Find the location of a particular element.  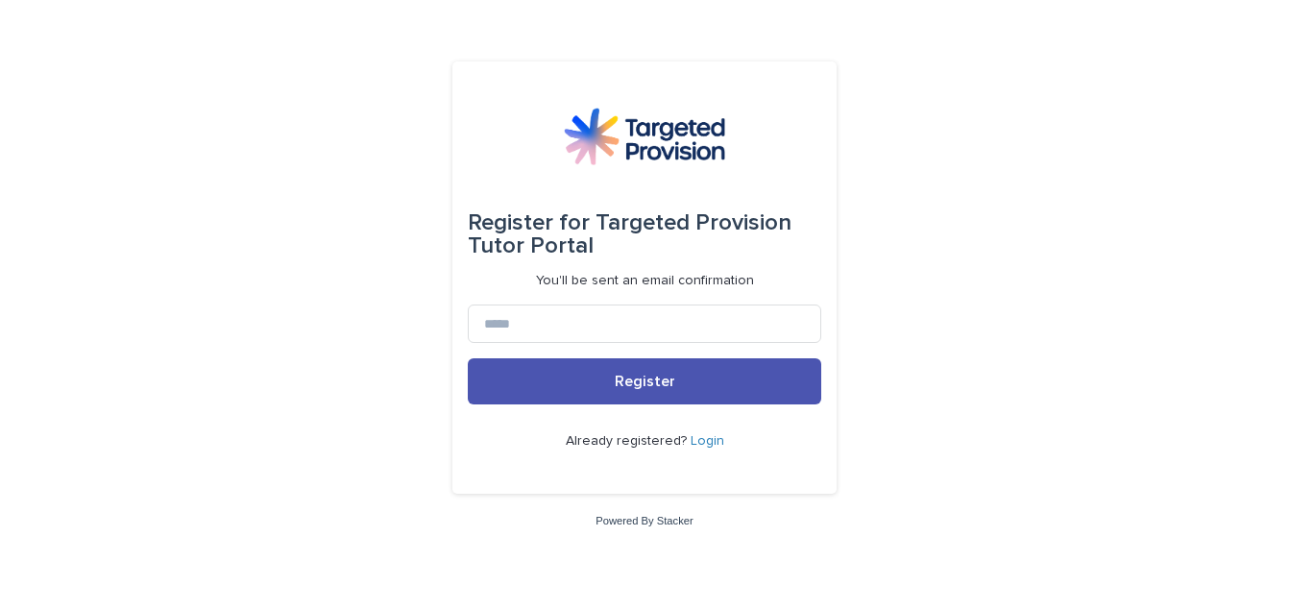

span: Register for is located at coordinates (528, 223).